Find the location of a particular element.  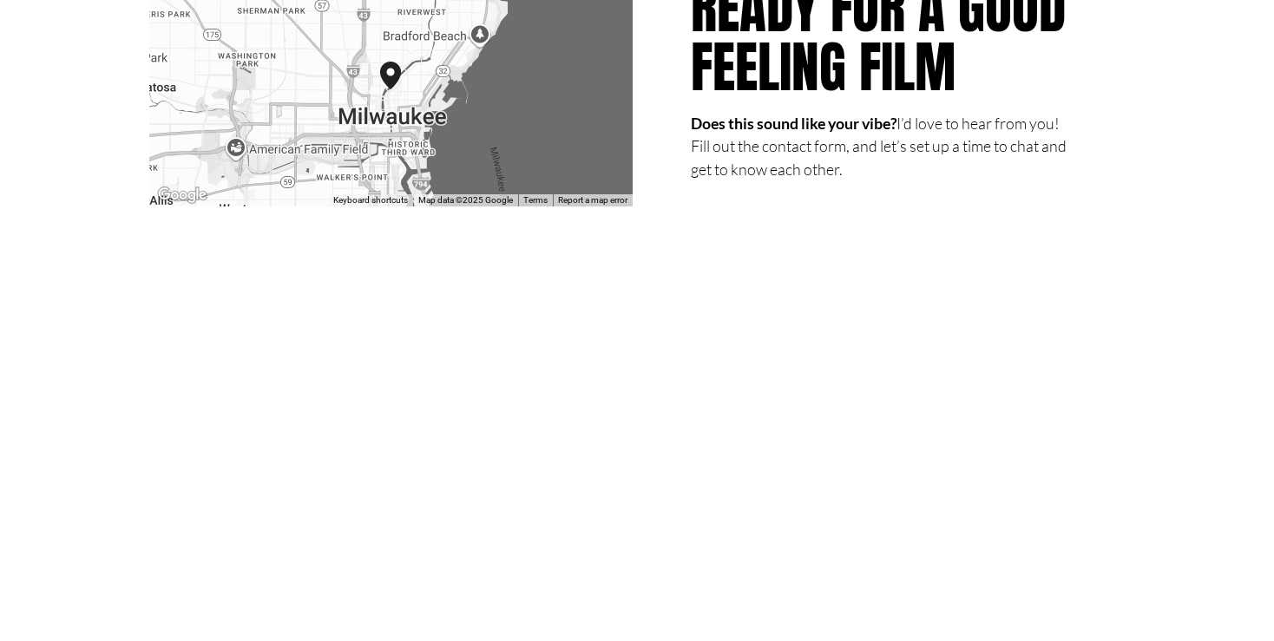

img: Google is located at coordinates (182, 195).